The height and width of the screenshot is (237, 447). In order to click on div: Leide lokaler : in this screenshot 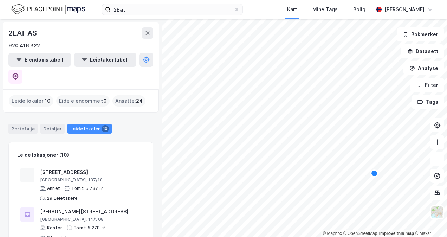, I will do `click(31, 101)`.